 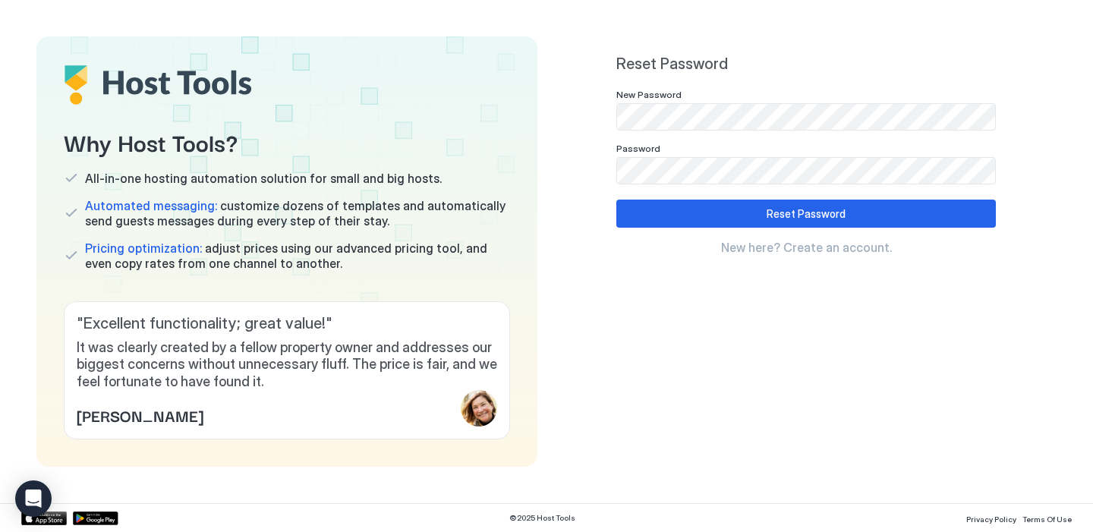 I want to click on div: profile, so click(x=479, y=408).